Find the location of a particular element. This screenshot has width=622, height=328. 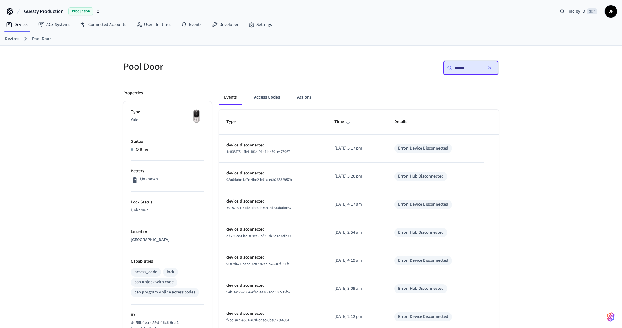

button: JF is located at coordinates (611, 11).